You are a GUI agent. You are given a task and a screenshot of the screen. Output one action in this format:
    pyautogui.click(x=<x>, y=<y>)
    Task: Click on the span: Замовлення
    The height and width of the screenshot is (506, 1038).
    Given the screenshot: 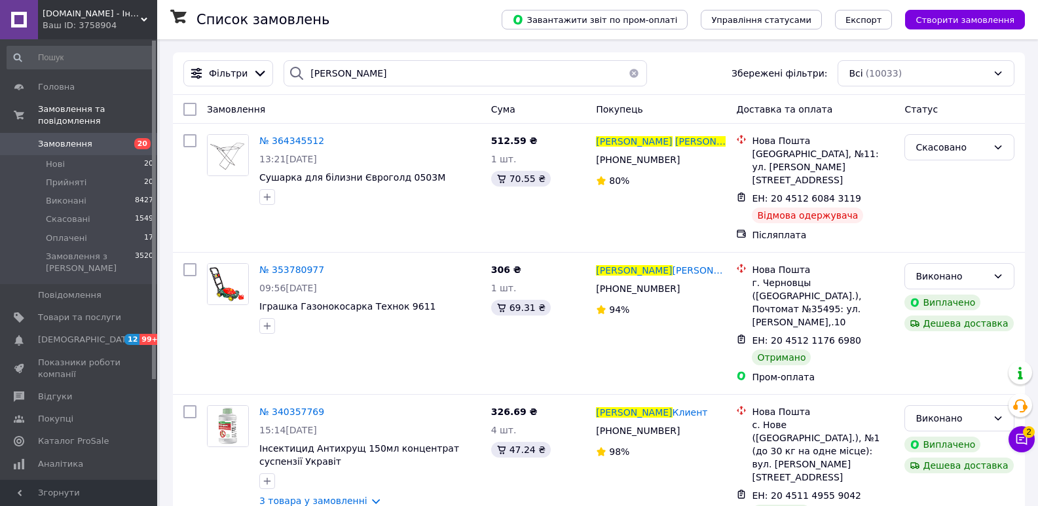 What is the action you would take?
    pyautogui.click(x=236, y=109)
    